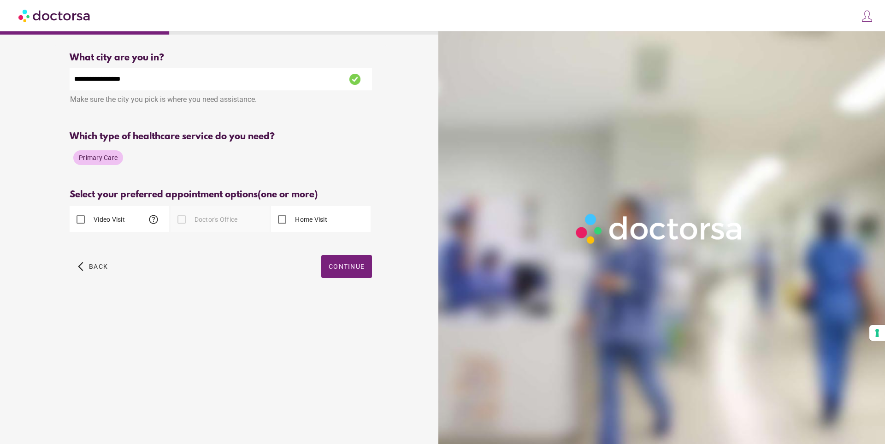  I want to click on button: Continue, so click(347, 267).